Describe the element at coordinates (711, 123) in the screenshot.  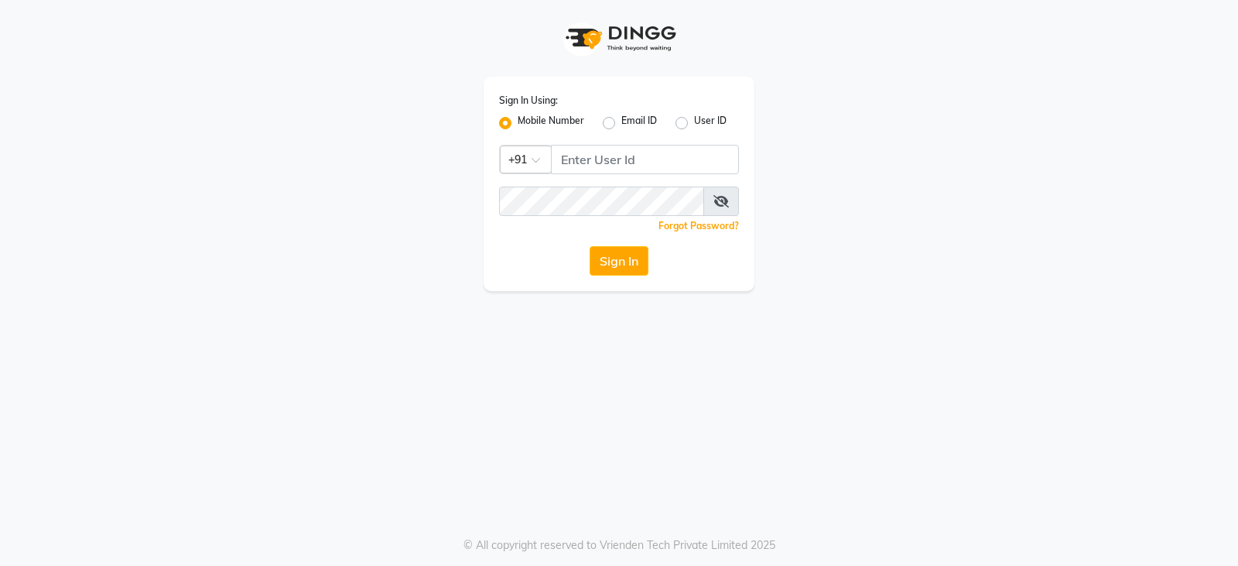
I see `label: User ID` at that location.